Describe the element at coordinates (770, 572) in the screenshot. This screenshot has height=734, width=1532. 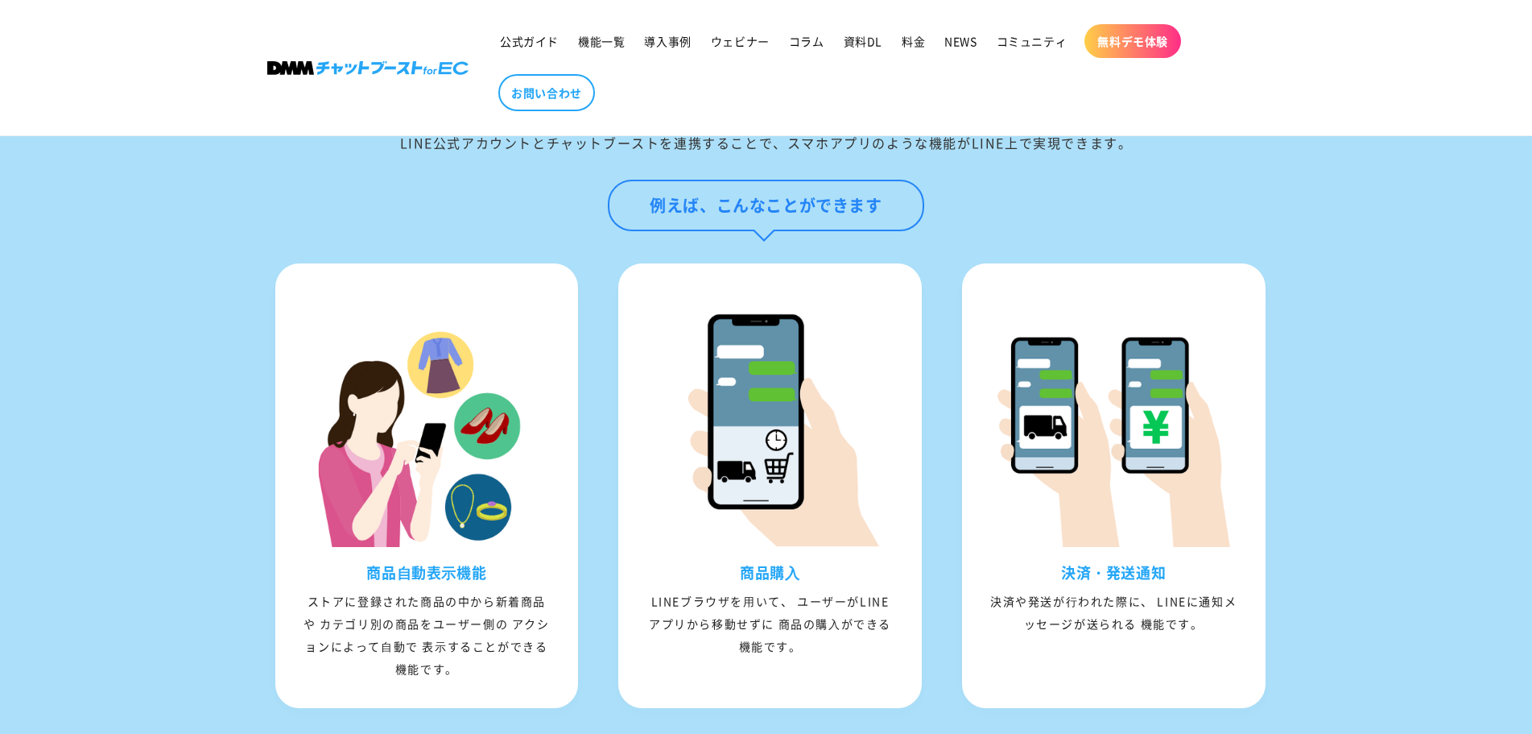
I see `h3: 商品購⼊` at that location.